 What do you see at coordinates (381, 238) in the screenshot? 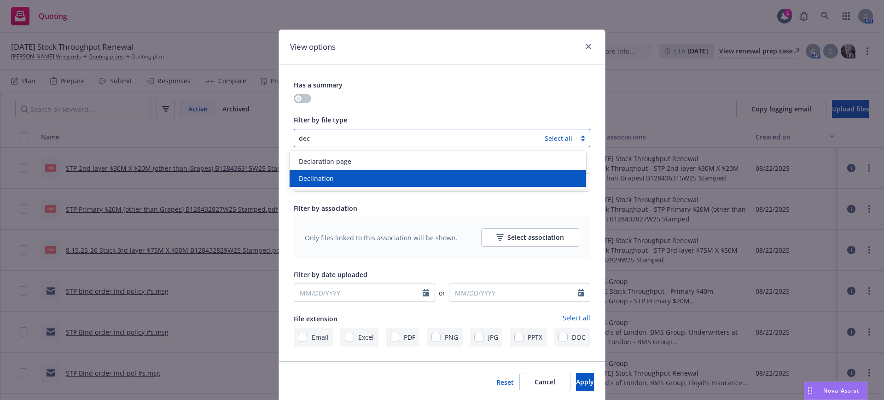
I see `span: Only files linked to this association will be shown.` at bounding box center [381, 238].